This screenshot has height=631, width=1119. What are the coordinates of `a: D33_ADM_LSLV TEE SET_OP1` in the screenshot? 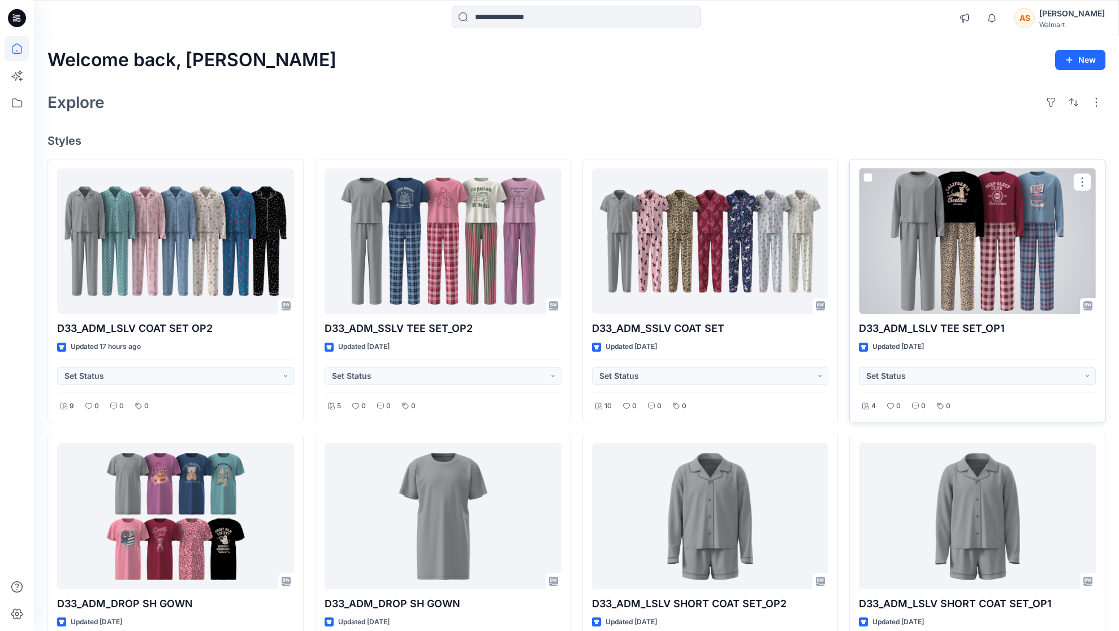 It's located at (977, 241).